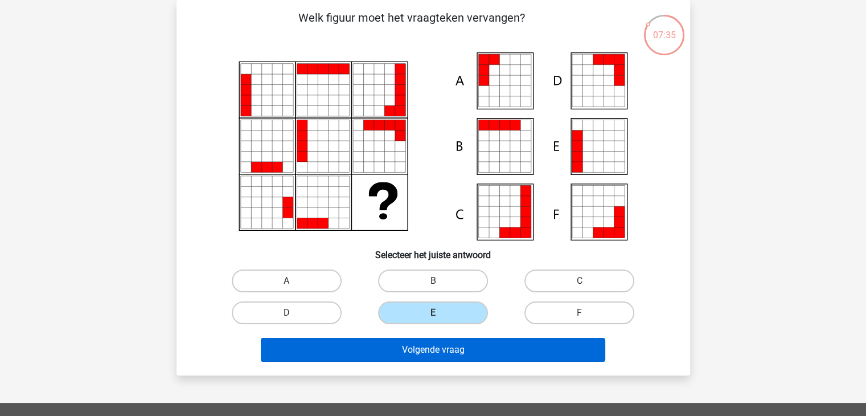 This screenshot has width=866, height=416. I want to click on h6: Selecteer het juiste antwoord, so click(434, 250).